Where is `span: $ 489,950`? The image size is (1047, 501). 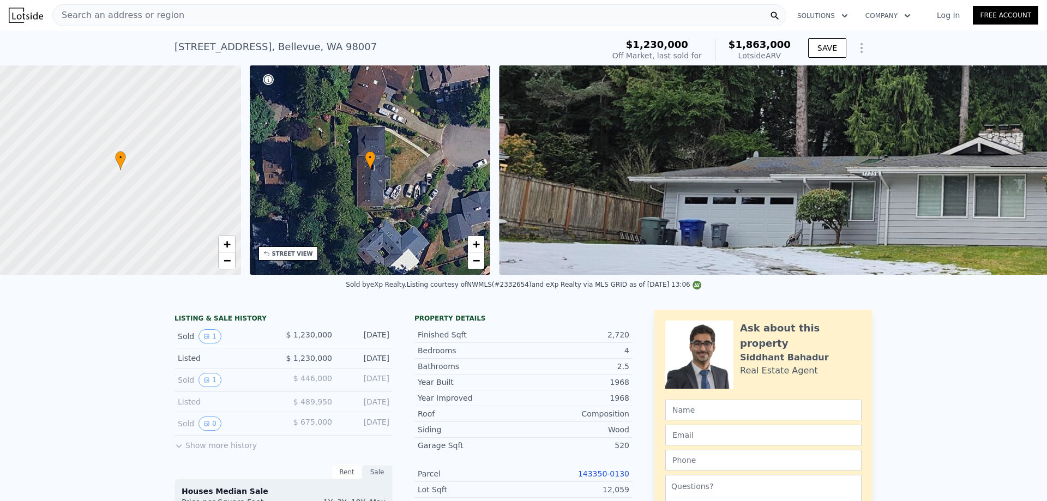 span: $ 489,950 is located at coordinates (312, 402).